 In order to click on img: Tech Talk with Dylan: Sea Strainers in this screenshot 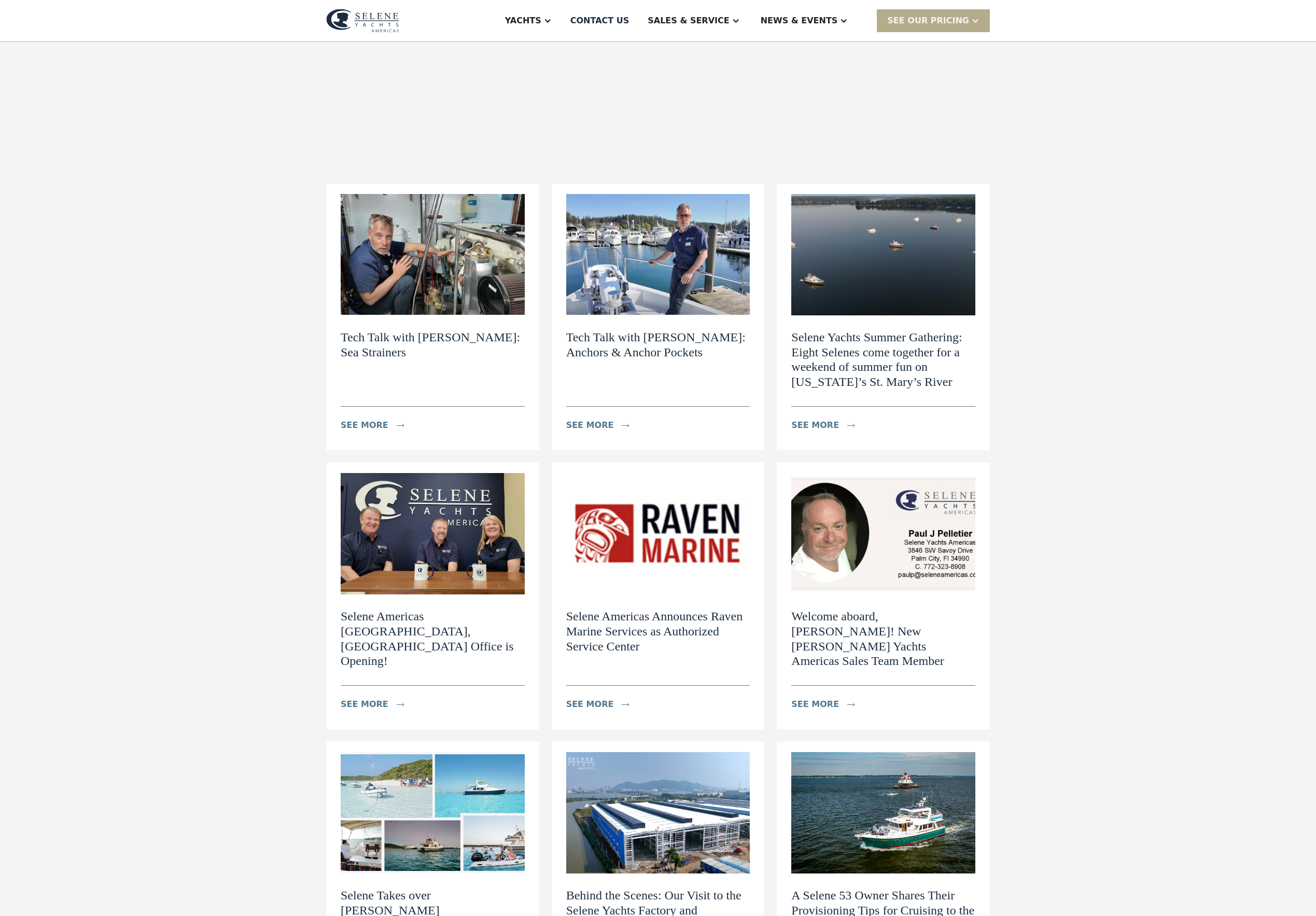, I will do `click(433, 255)`.